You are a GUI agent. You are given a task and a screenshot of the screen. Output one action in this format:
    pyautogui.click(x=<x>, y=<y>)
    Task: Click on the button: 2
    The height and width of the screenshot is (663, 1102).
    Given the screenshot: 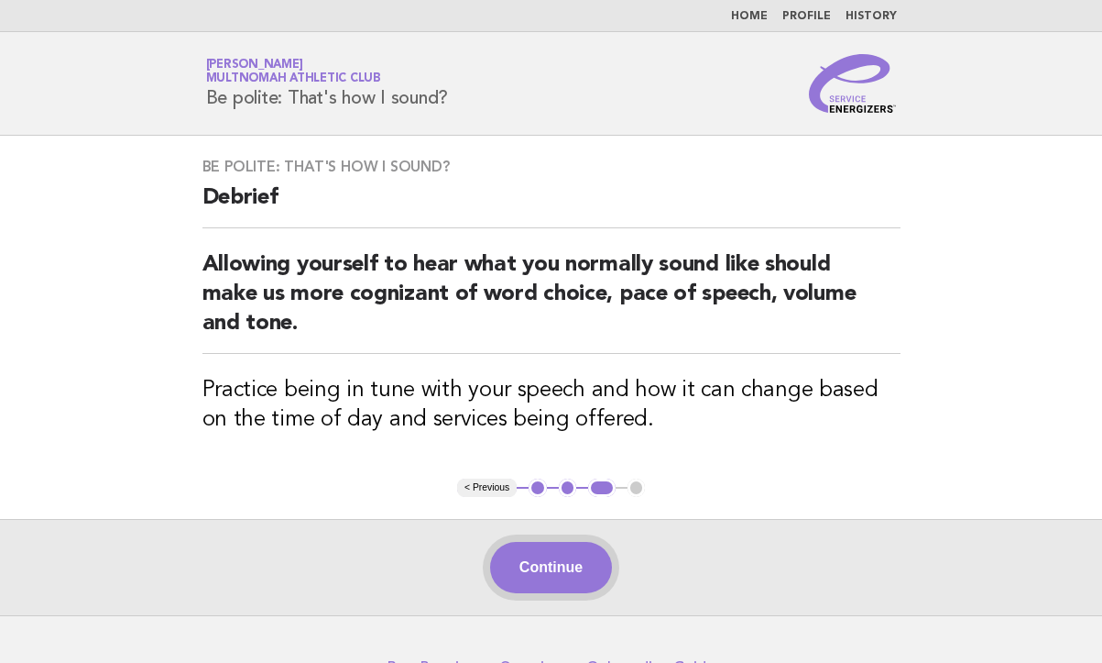 What is the action you would take?
    pyautogui.click(x=568, y=488)
    